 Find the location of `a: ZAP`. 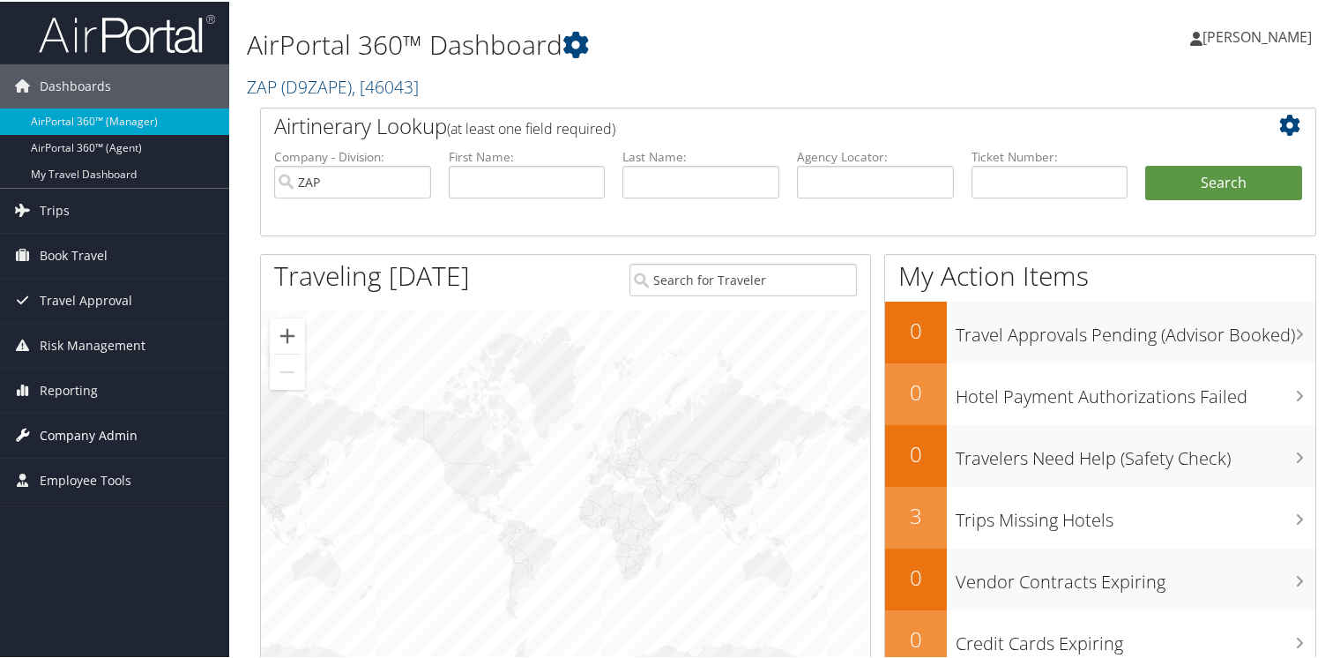

a: ZAP is located at coordinates (332, 85).